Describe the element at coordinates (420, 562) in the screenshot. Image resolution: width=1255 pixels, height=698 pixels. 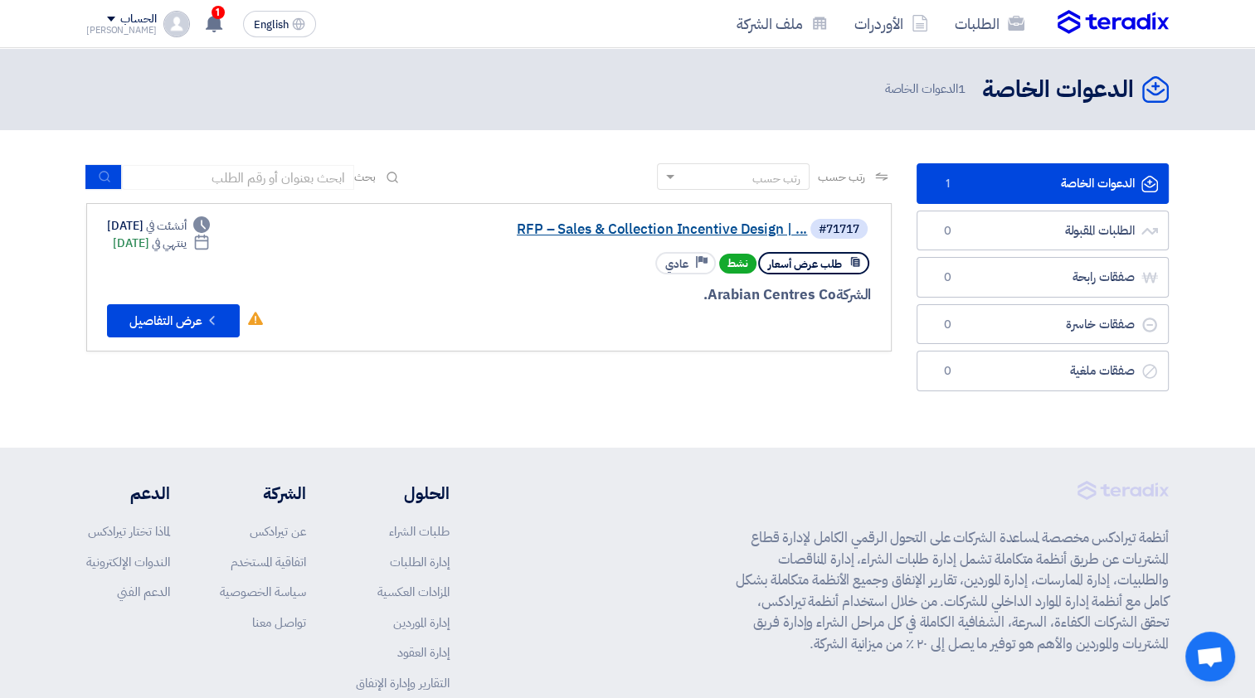
I see `a: إدارة الطلبات` at that location.